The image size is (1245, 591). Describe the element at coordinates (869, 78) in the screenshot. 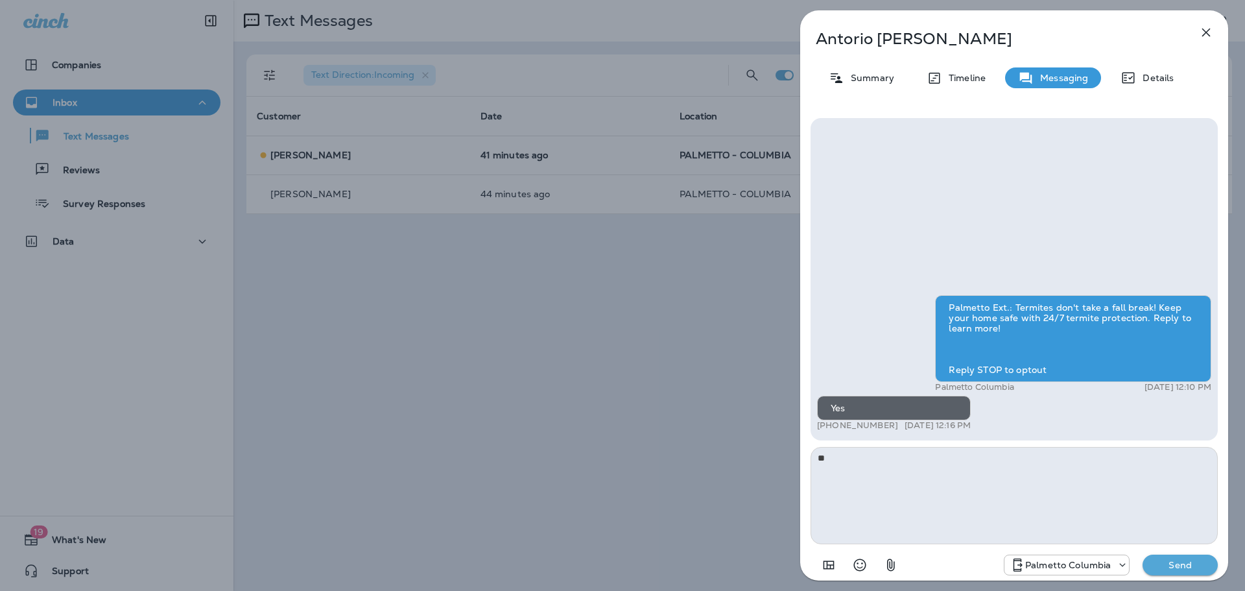

I see `p: Summary` at that location.